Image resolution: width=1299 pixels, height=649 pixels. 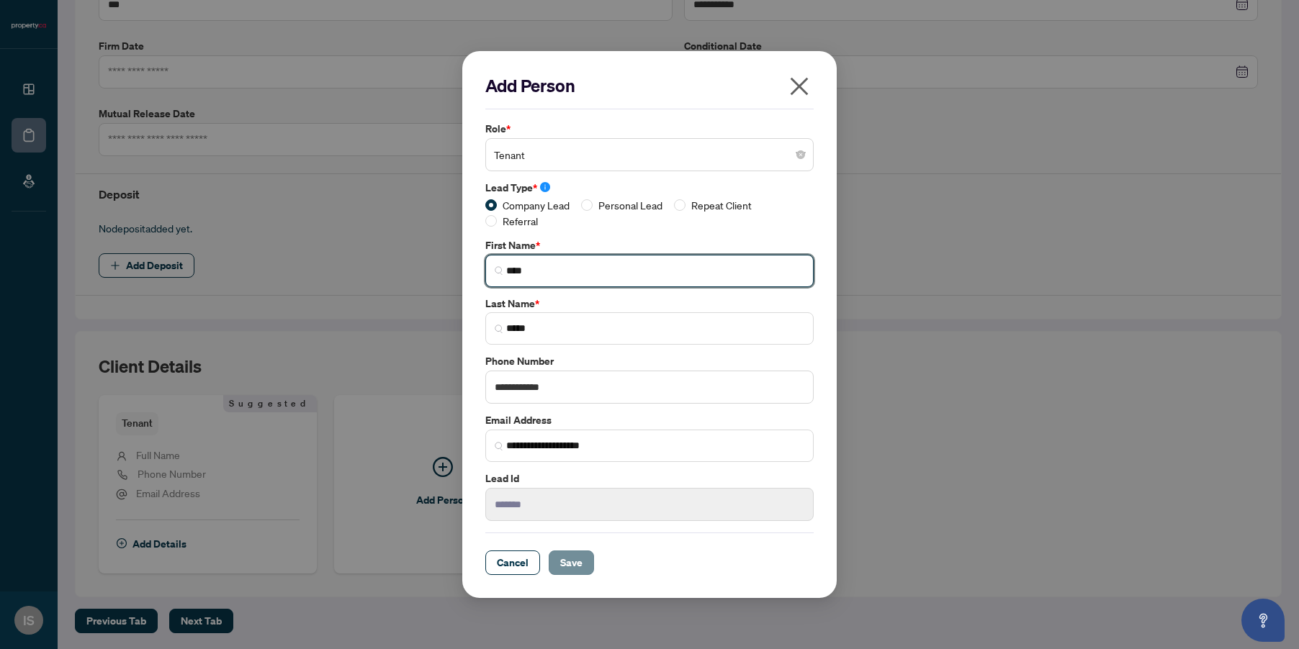 I want to click on button: Cancel, so click(x=512, y=563).